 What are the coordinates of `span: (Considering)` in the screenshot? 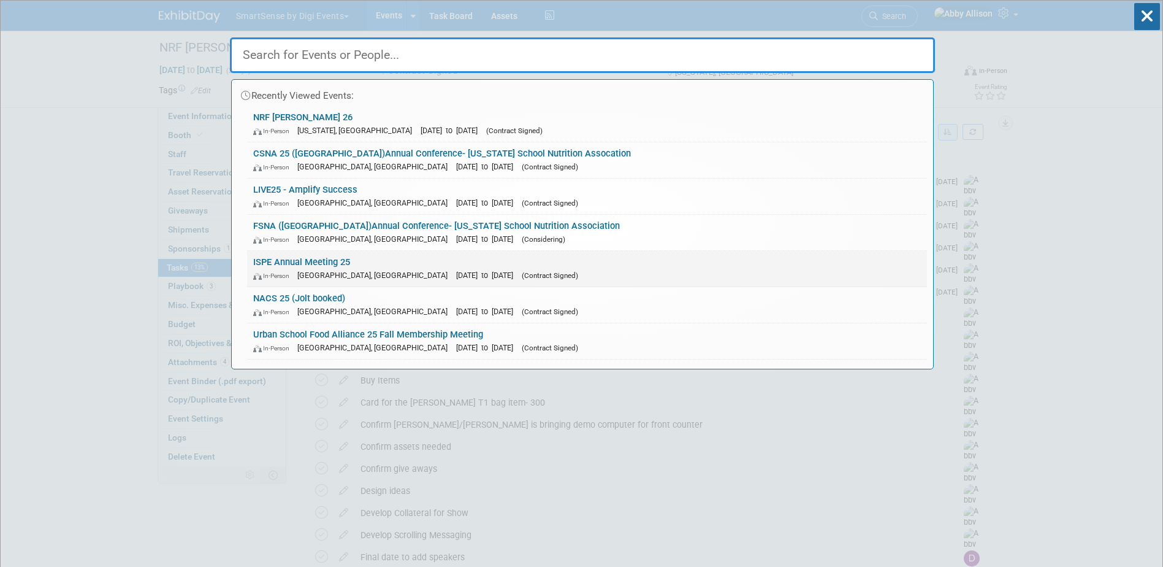 It's located at (543, 239).